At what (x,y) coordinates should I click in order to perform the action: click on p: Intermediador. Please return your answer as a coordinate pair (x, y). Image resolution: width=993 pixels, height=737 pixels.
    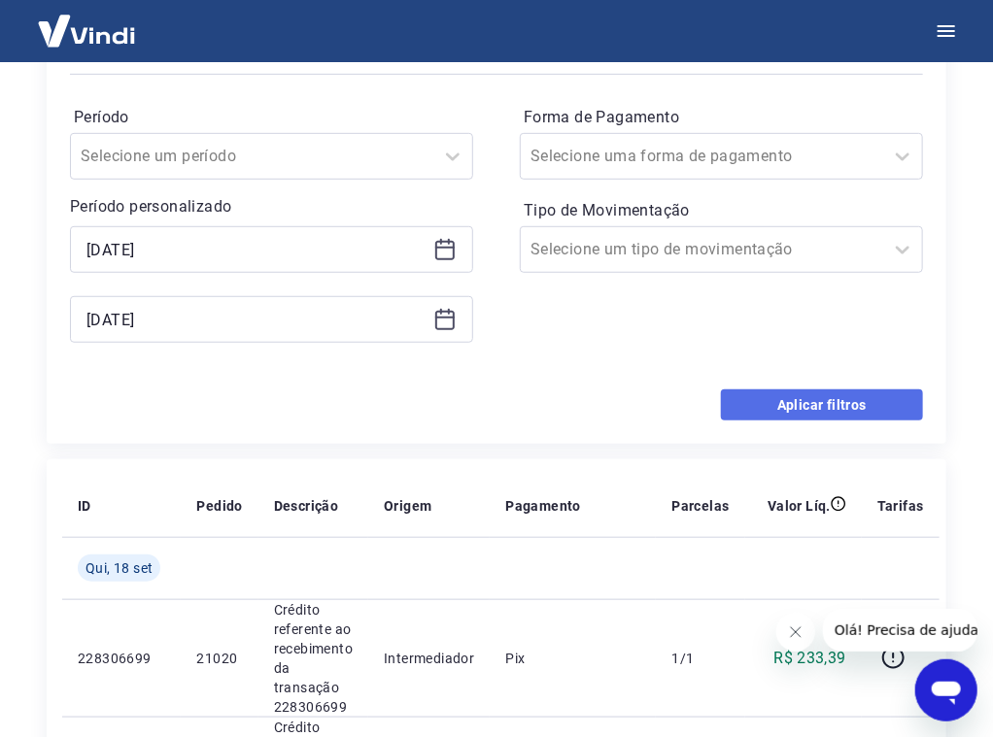
    Looking at the image, I should click on (428, 659).